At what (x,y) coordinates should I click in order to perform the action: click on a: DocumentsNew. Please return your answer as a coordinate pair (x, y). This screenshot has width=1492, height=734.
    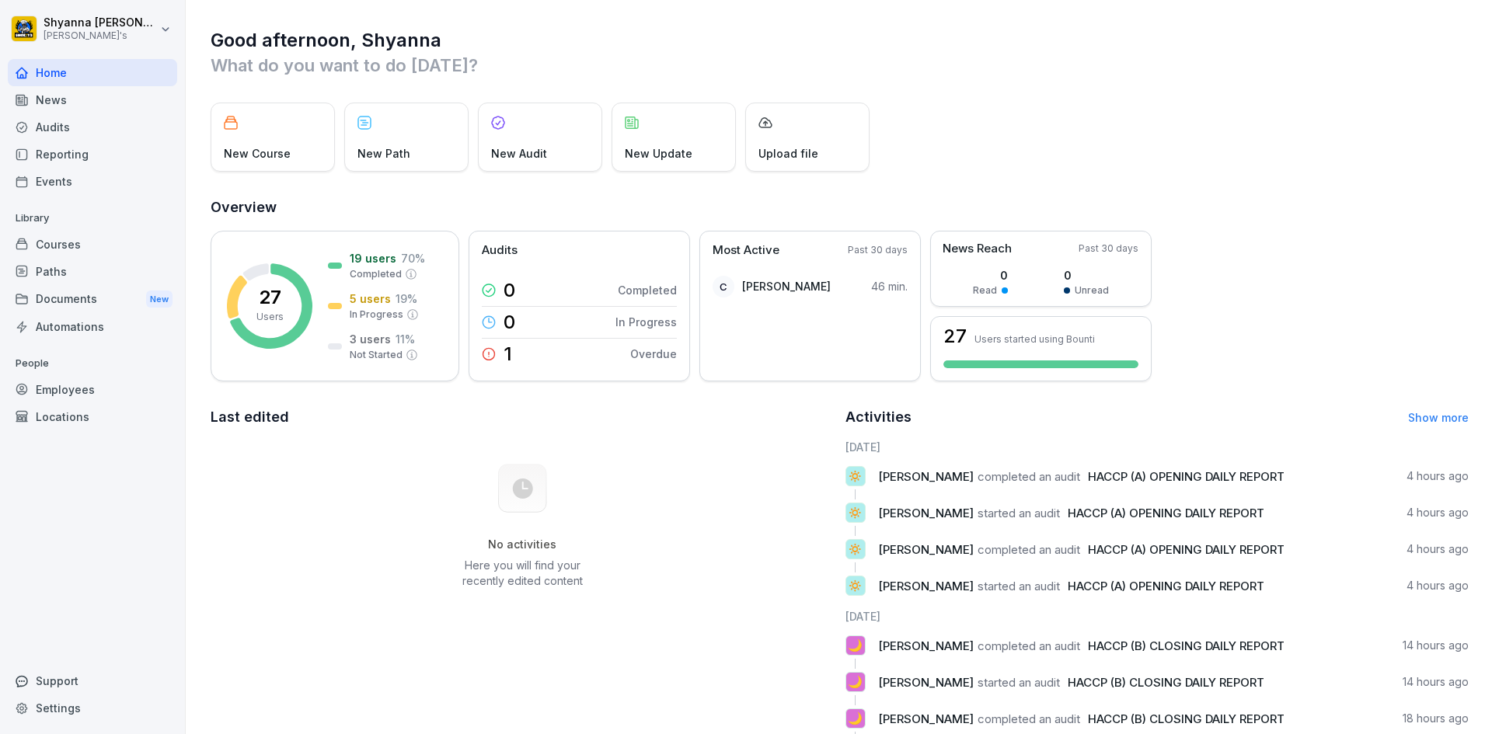
    Looking at the image, I should click on (92, 299).